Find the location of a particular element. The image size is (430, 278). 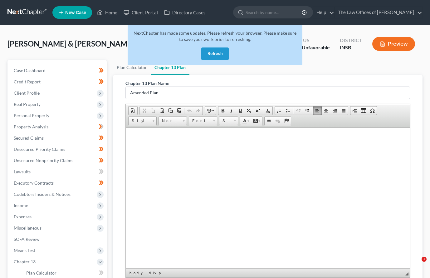

span: Expenses is located at coordinates (22, 216).